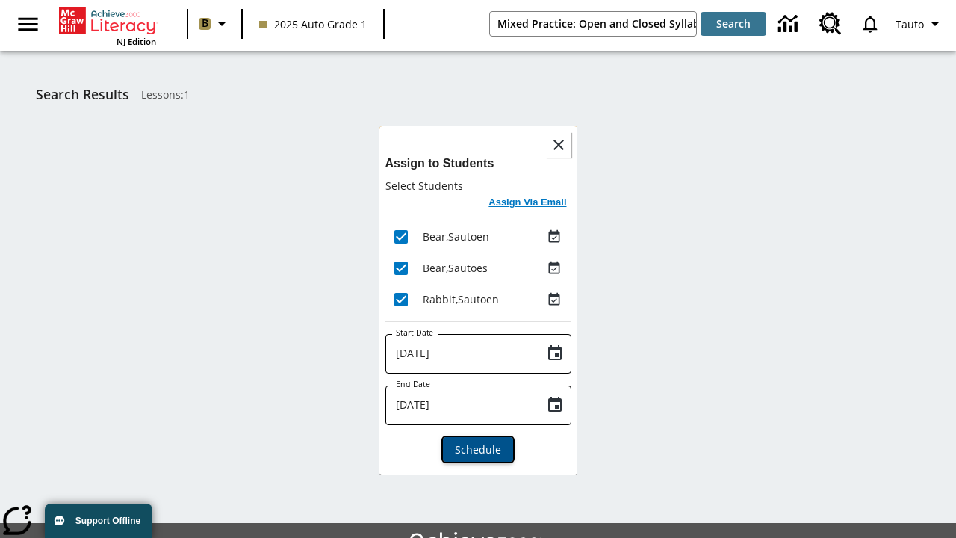 Image resolution: width=956 pixels, height=538 pixels. Describe the element at coordinates (733, 24) in the screenshot. I see `button: Search` at that location.